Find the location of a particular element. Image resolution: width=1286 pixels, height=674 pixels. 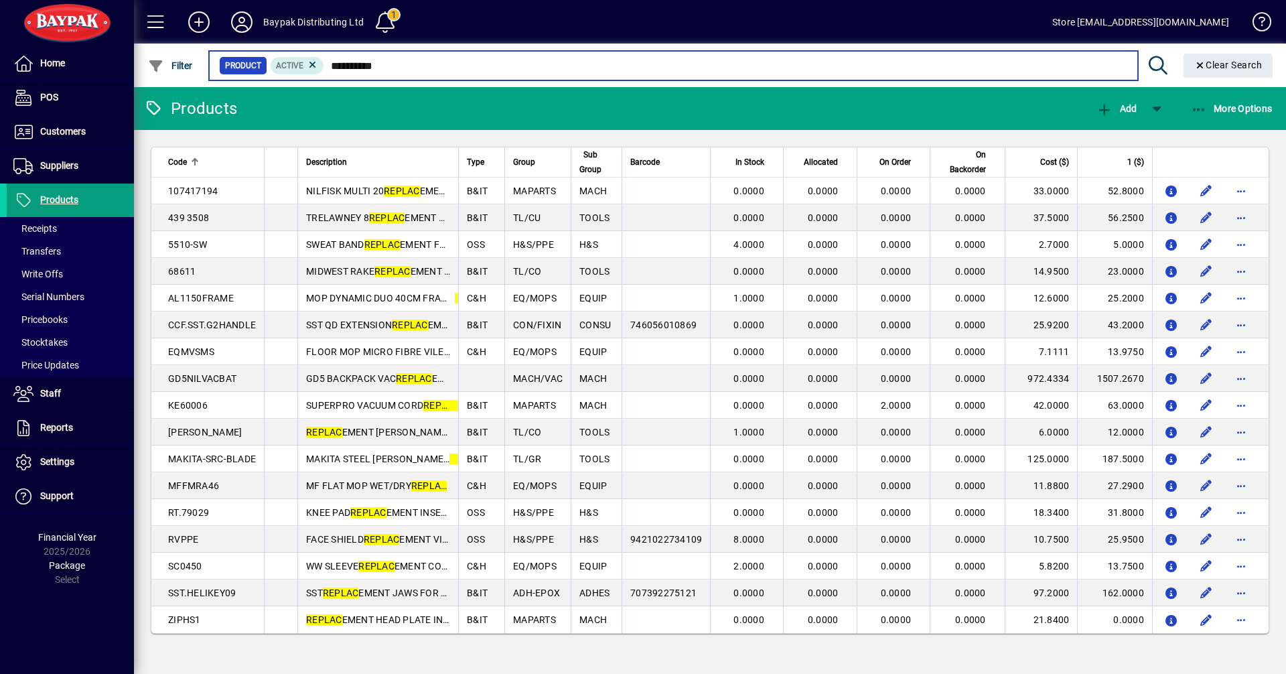

a: Reports is located at coordinates (70, 428).